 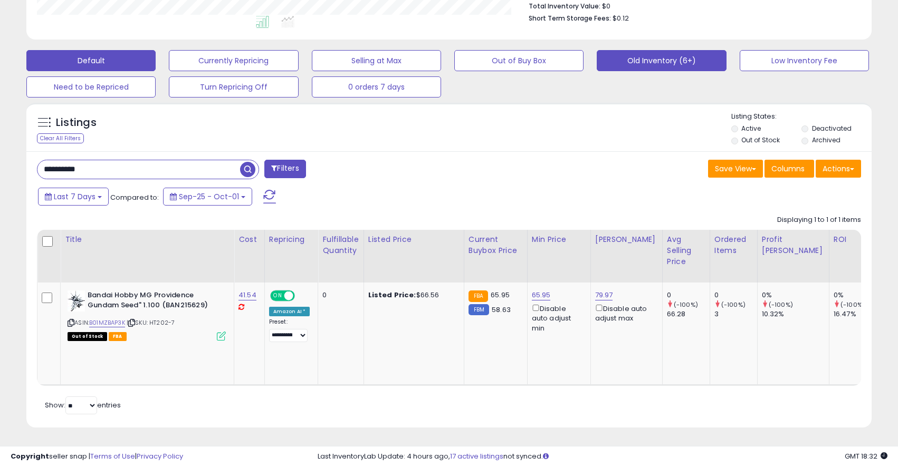 What do you see at coordinates (30, 456) in the screenshot?
I see `strong: Copyright` at bounding box center [30, 456].